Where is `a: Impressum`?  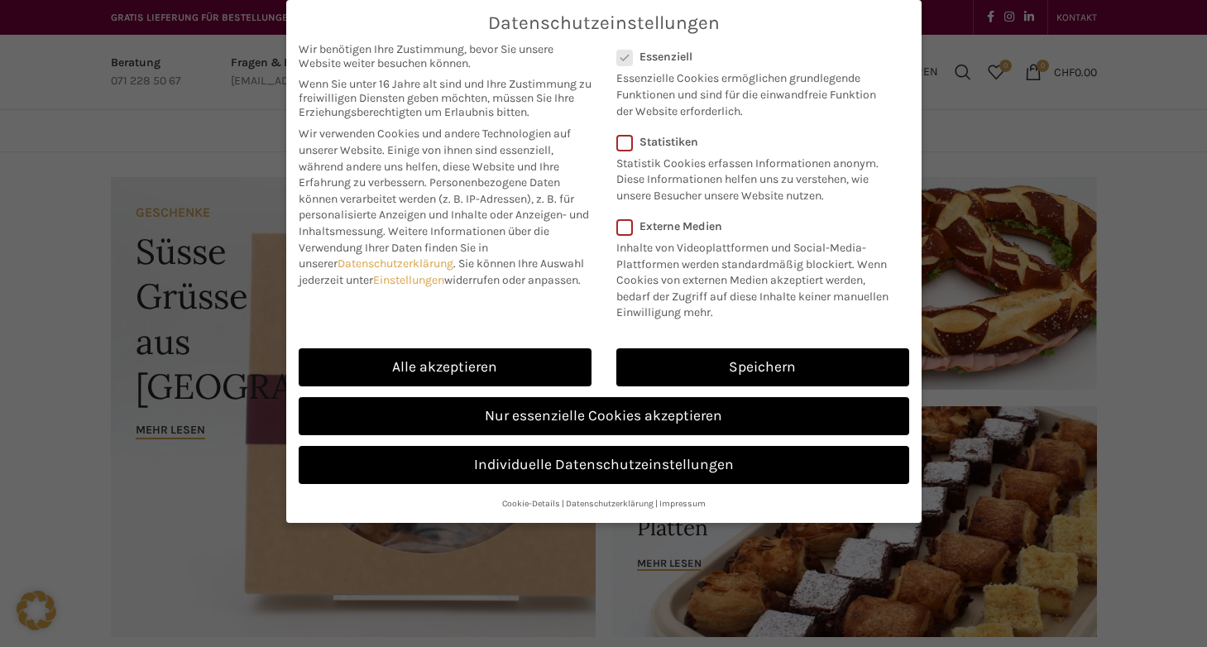
a: Impressum is located at coordinates (683, 503).